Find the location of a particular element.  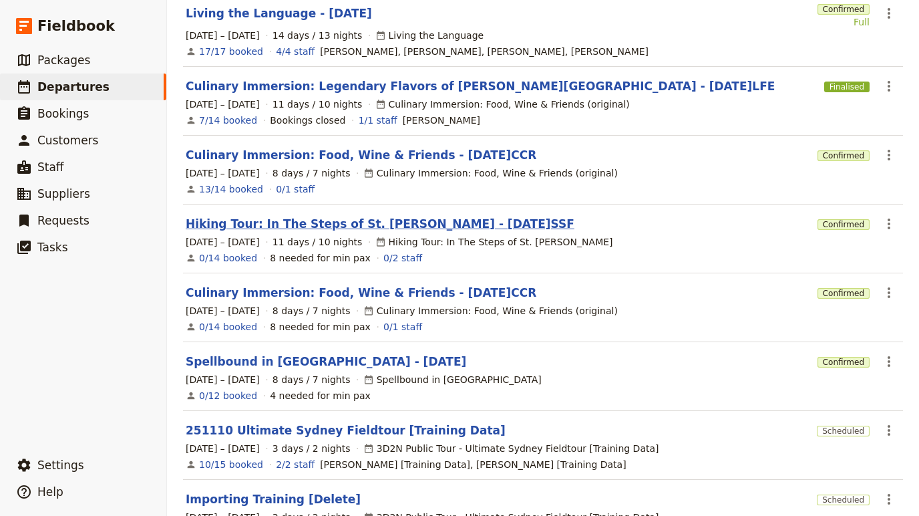

div: 4 needed for min pax is located at coordinates (320, 396).